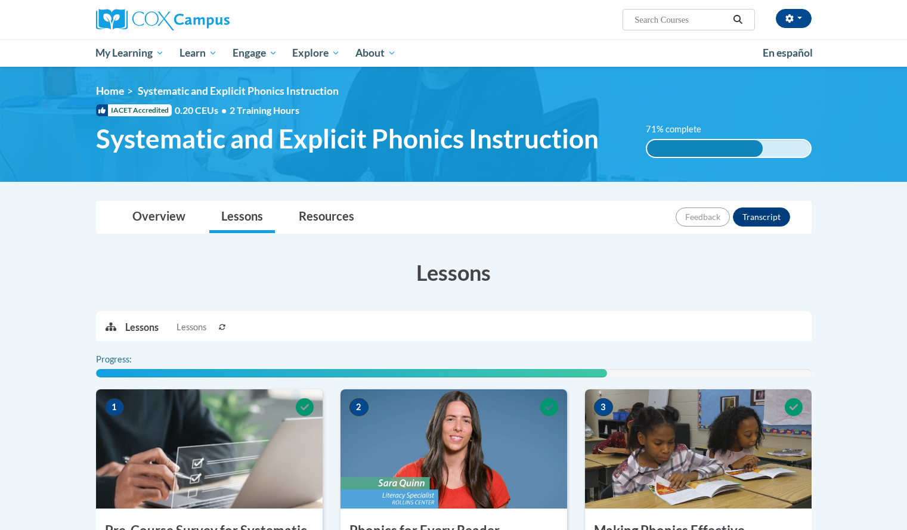 The image size is (907, 530). Describe the element at coordinates (788, 53) in the screenshot. I see `span: En español` at that location.